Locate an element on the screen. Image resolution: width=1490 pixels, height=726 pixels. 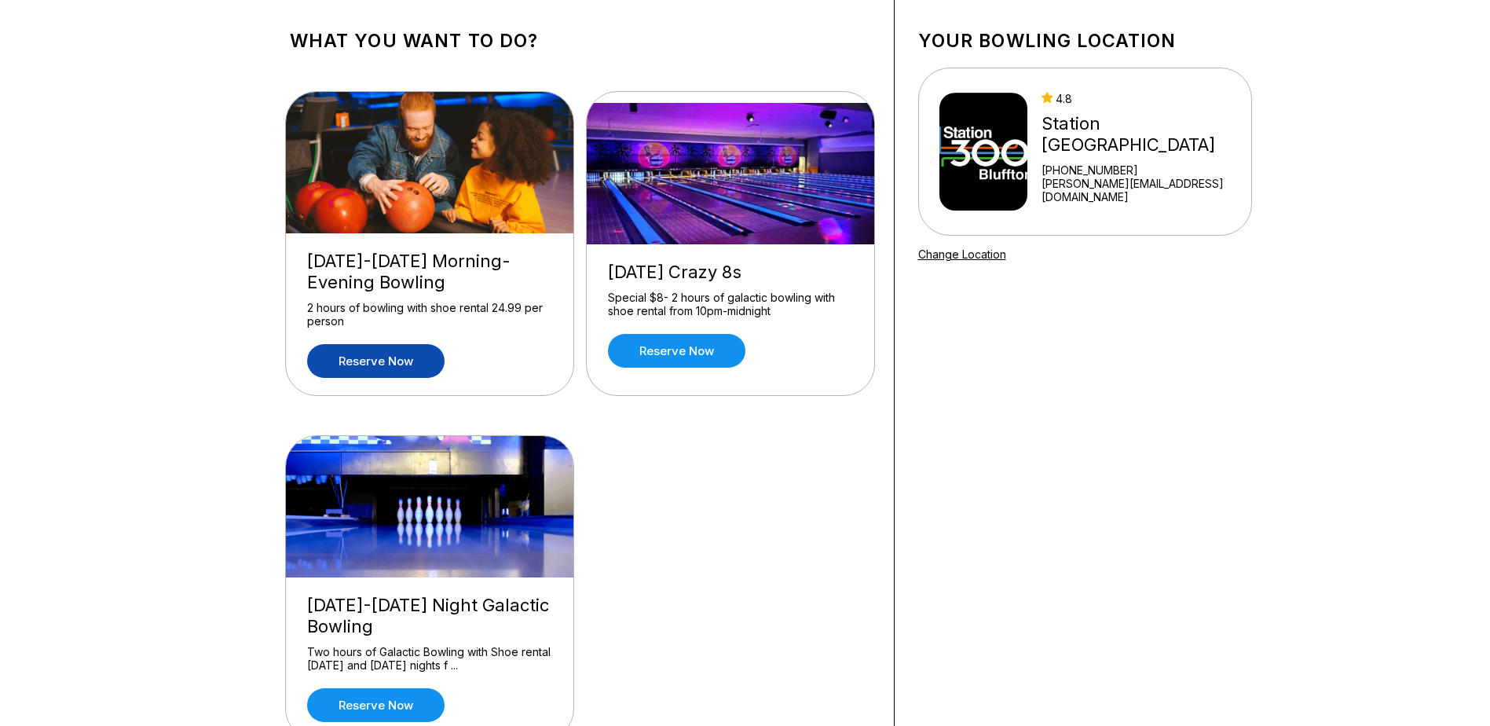
h1: What you want to do? is located at coordinates (580, 41).